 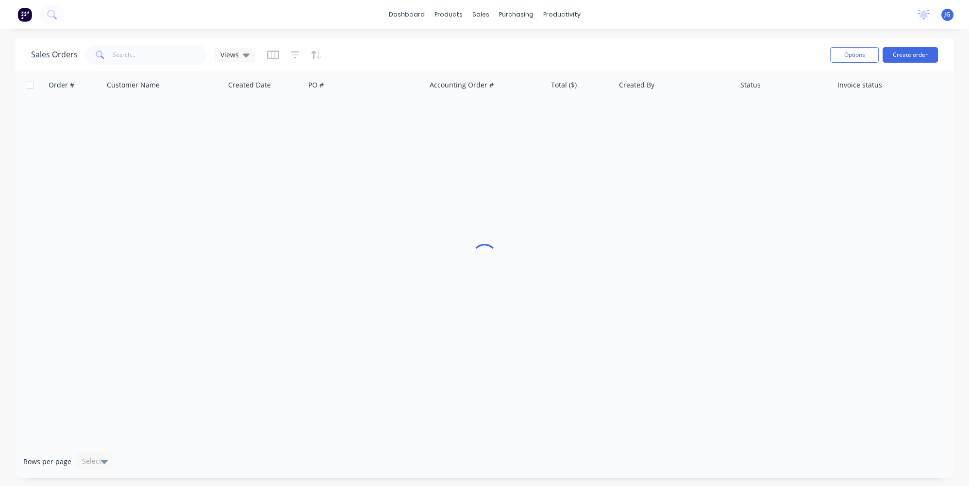 What do you see at coordinates (316, 85) in the screenshot?
I see `div: PO #` at bounding box center [316, 85].